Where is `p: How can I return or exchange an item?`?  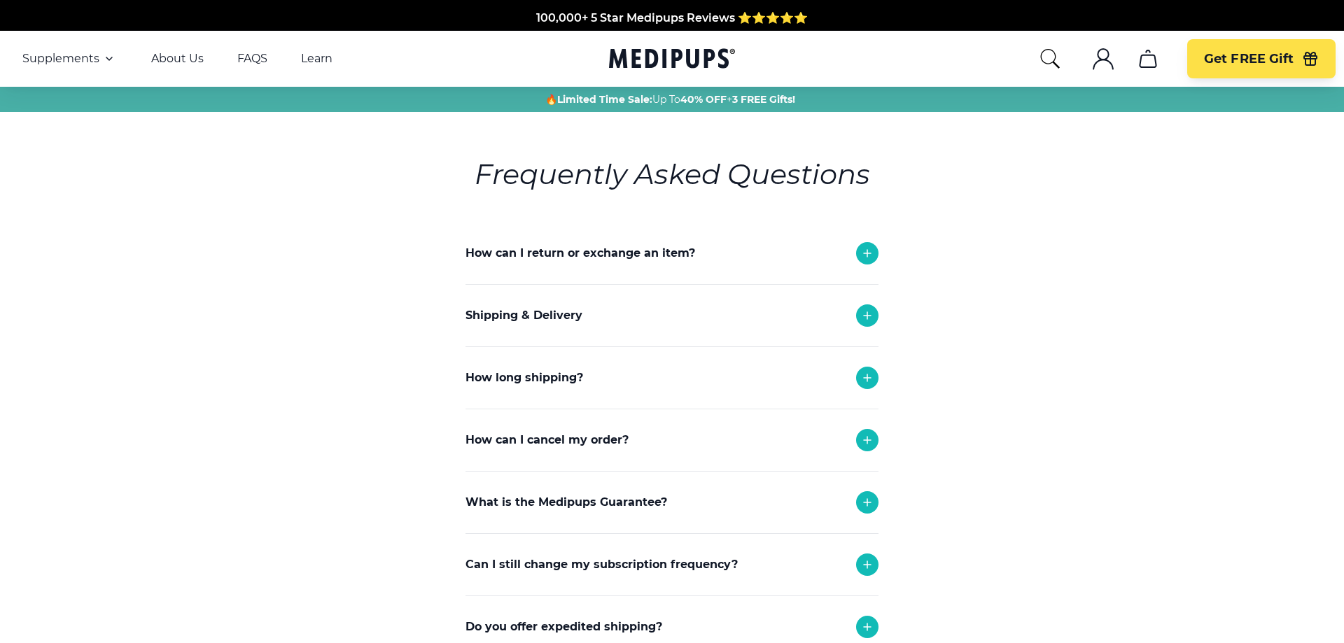
p: How can I return or exchange an item? is located at coordinates (580, 253).